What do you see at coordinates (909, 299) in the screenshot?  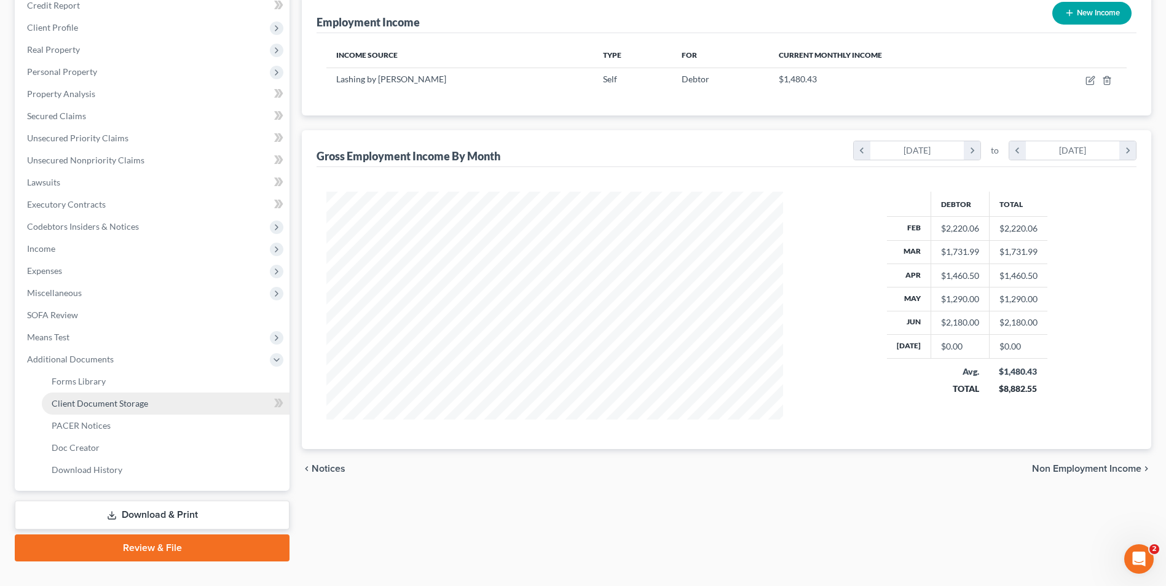 I see `th: May` at bounding box center [909, 299].